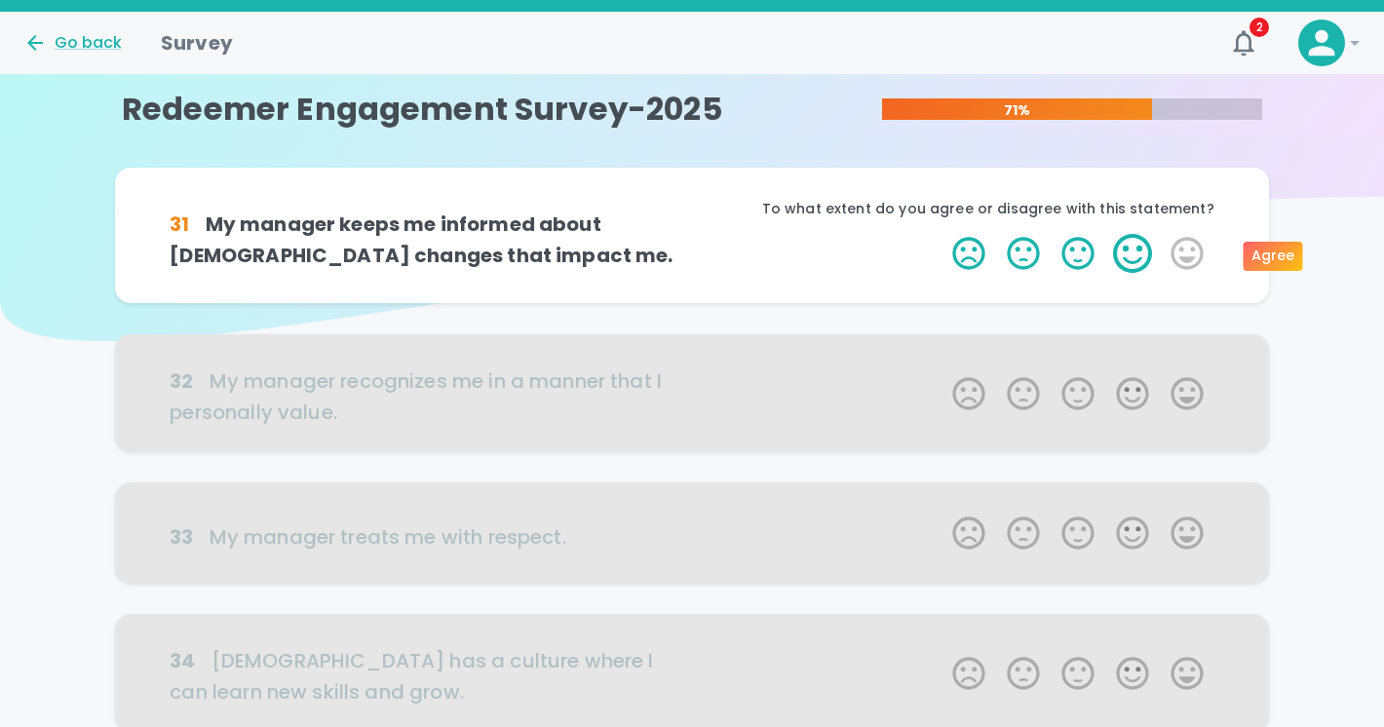 The height and width of the screenshot is (727, 1384). What do you see at coordinates (197, 43) in the screenshot?
I see `h1: Survey` at bounding box center [197, 43].